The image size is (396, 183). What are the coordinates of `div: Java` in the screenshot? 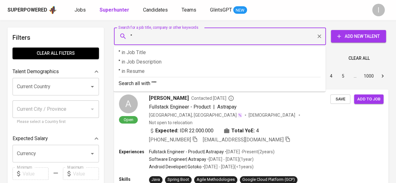 It's located at (156, 180).